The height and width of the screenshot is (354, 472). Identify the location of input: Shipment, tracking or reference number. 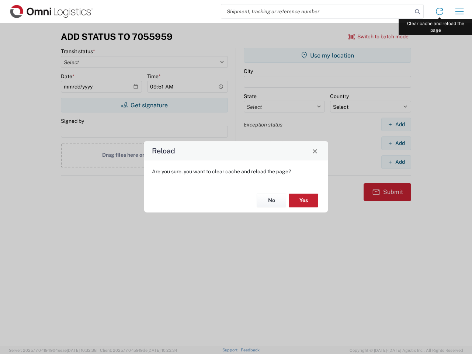
(317, 11).